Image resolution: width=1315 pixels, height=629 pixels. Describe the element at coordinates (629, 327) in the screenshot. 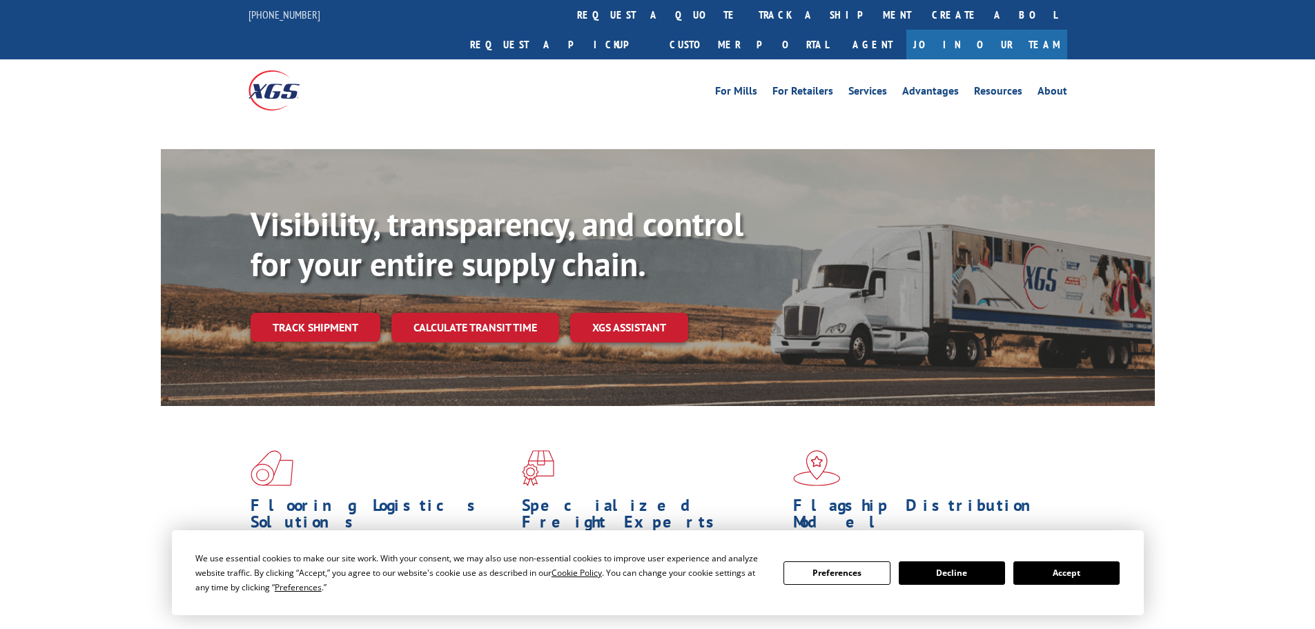

I see `a: XGS ASSISTANT` at that location.